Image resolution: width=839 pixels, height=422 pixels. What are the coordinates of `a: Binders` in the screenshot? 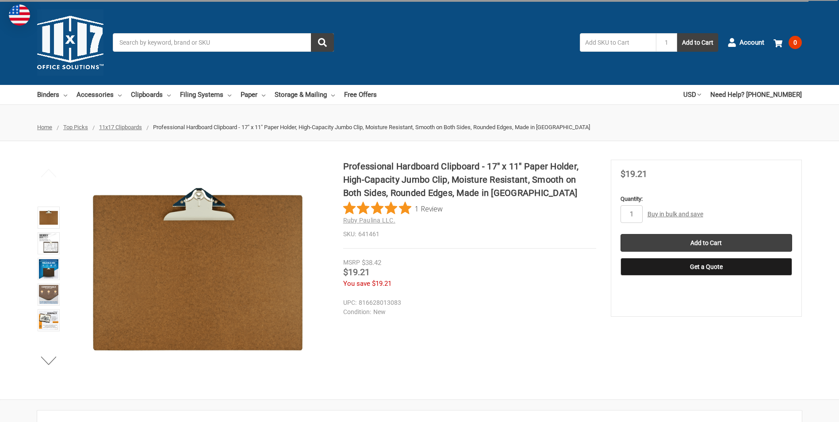 It's located at (52, 95).